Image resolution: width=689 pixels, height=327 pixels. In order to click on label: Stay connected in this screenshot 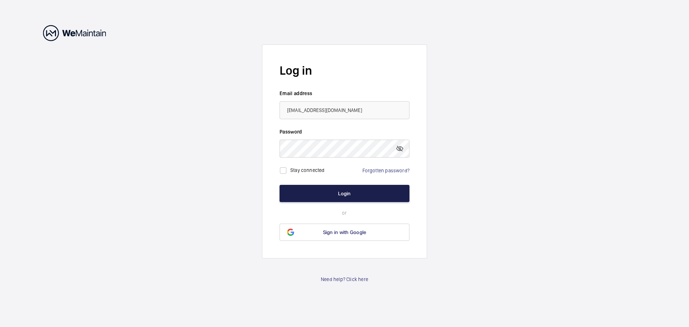, I will do `click(308, 170)`.